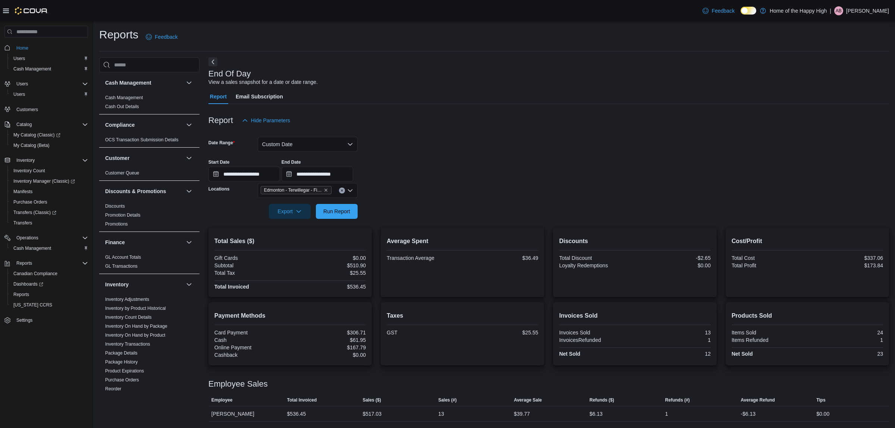 This screenshot has width=895, height=428. Describe the element at coordinates (329, 258) in the screenshot. I see `div: $0.00` at that location.